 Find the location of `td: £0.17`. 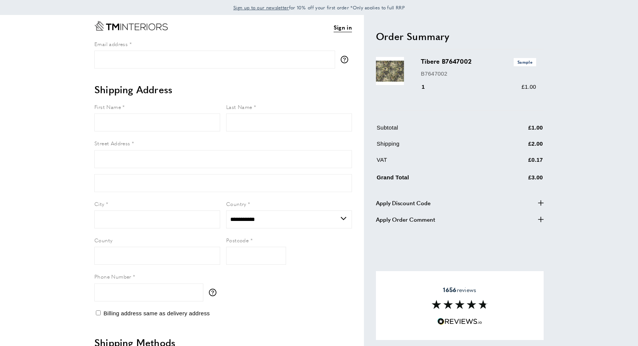

td: £0.17 is located at coordinates (517, 163).